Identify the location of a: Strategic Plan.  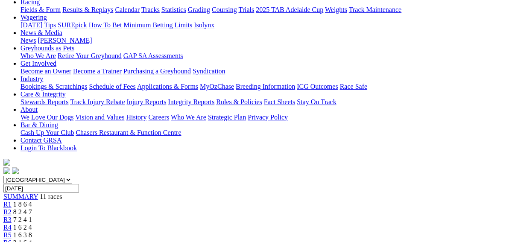
(227, 117).